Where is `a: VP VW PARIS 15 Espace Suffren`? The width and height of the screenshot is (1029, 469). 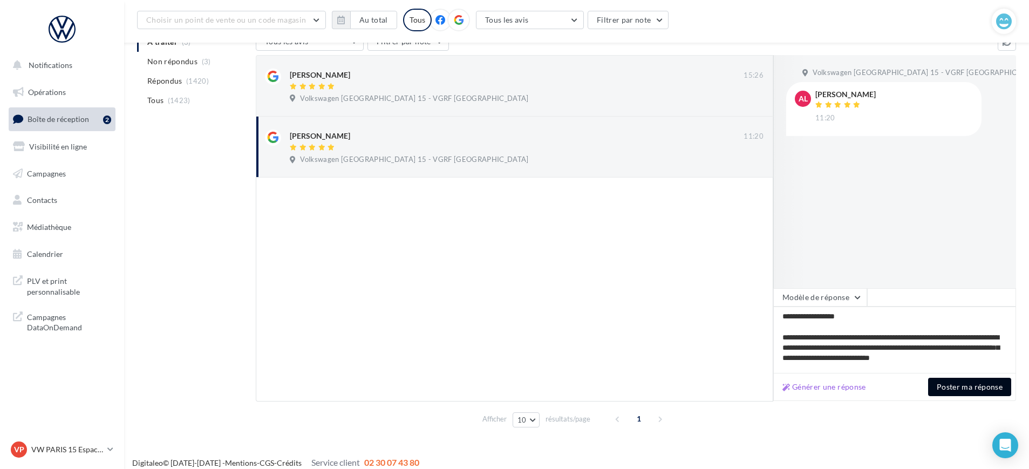 a: VP VW PARIS 15 Espace Suffren is located at coordinates (62, 449).